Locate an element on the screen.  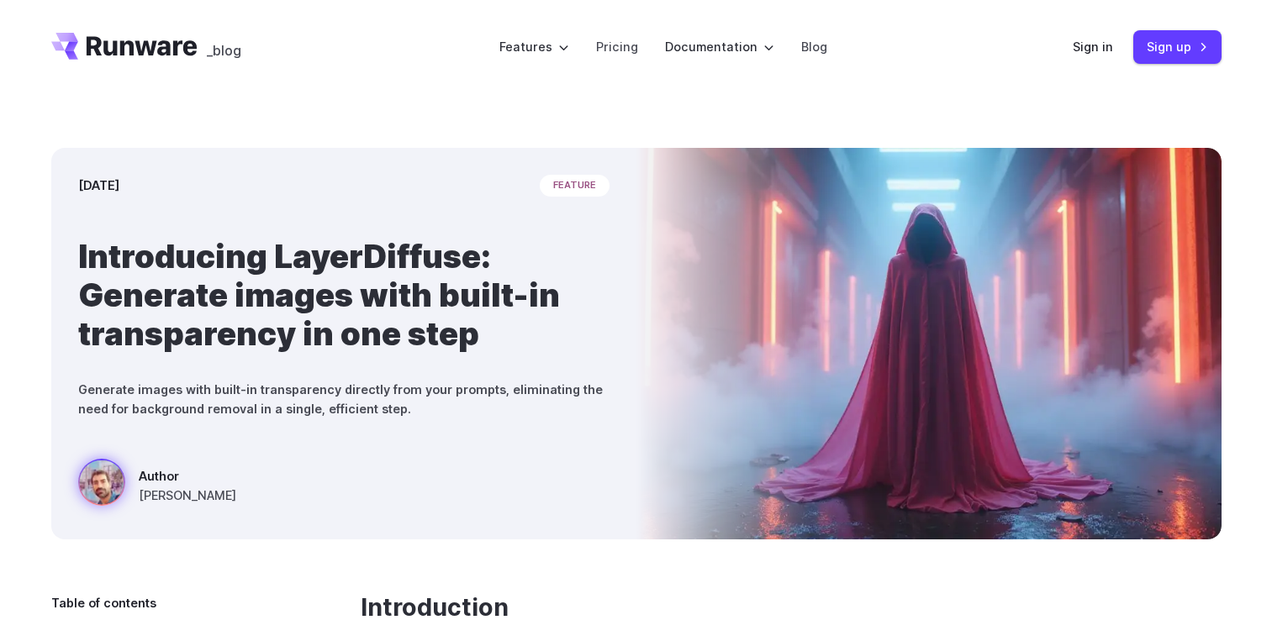
span: Author is located at coordinates (187, 476).